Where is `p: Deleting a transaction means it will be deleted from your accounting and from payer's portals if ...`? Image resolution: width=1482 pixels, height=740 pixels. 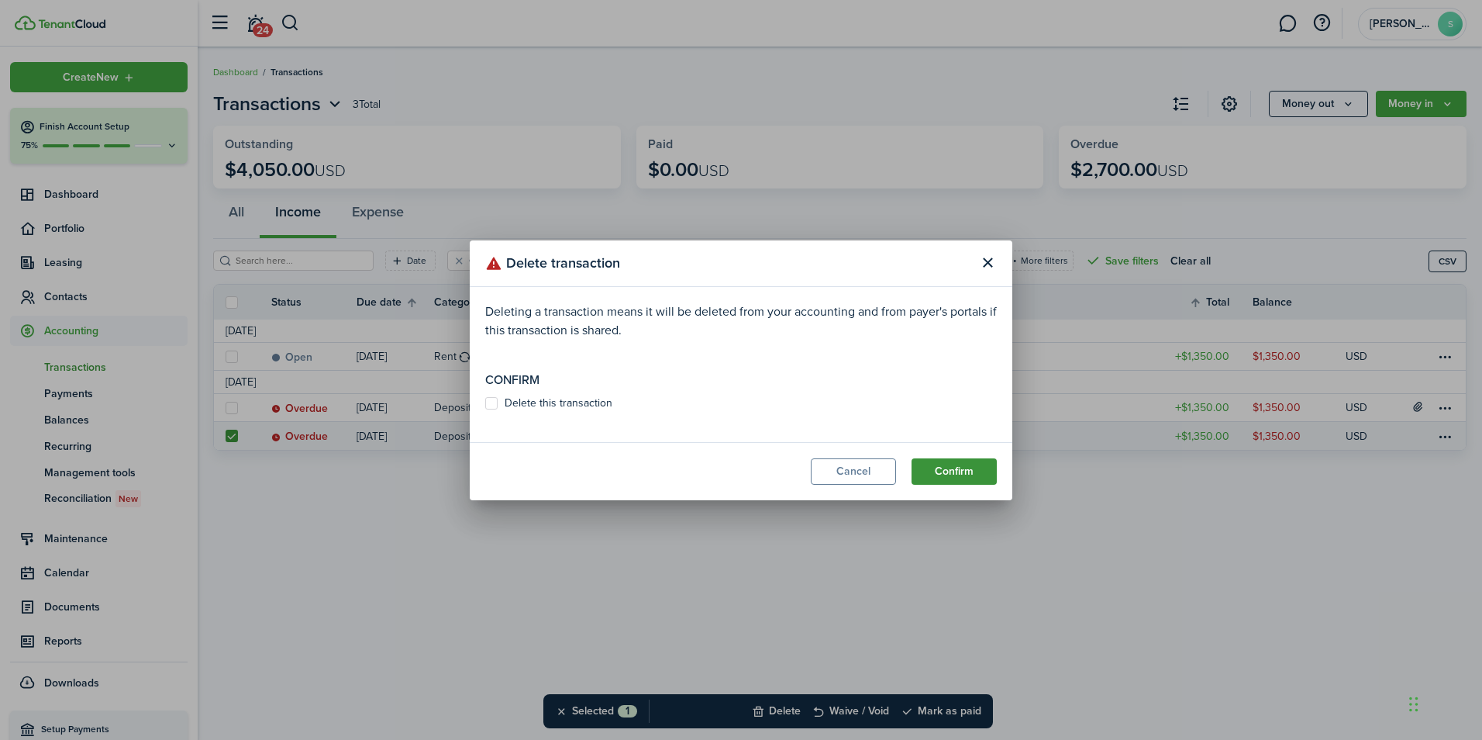
p: Deleting a transaction means it will be deleted from your accounting and from payer's portals if ... is located at coordinates (741, 321).